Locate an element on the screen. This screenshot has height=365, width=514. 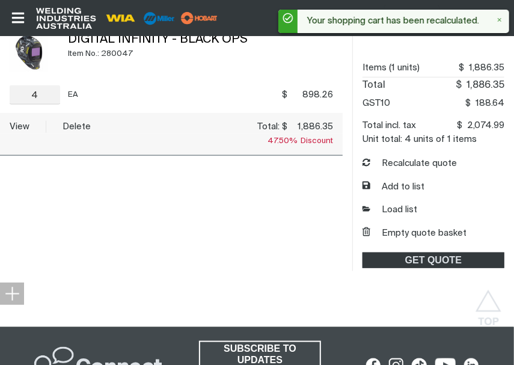
span: 898.26 is located at coordinates (312, 95).